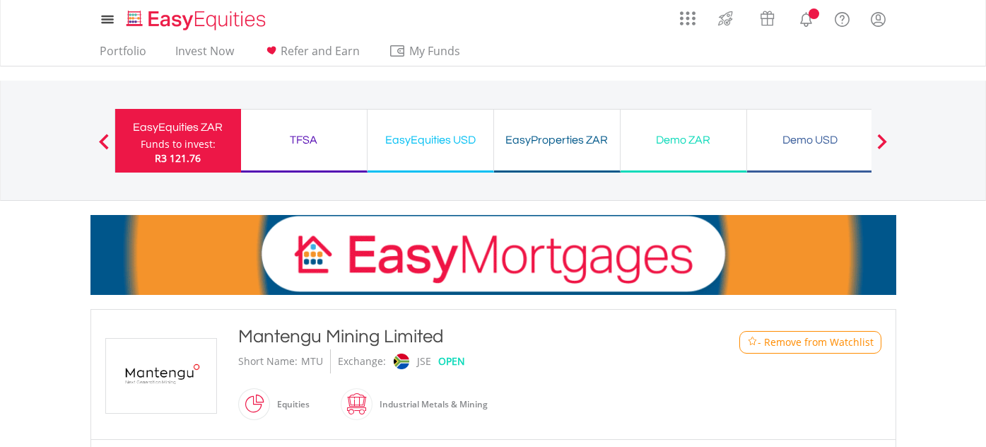  I want to click on div: Demo USD, so click(810, 140).